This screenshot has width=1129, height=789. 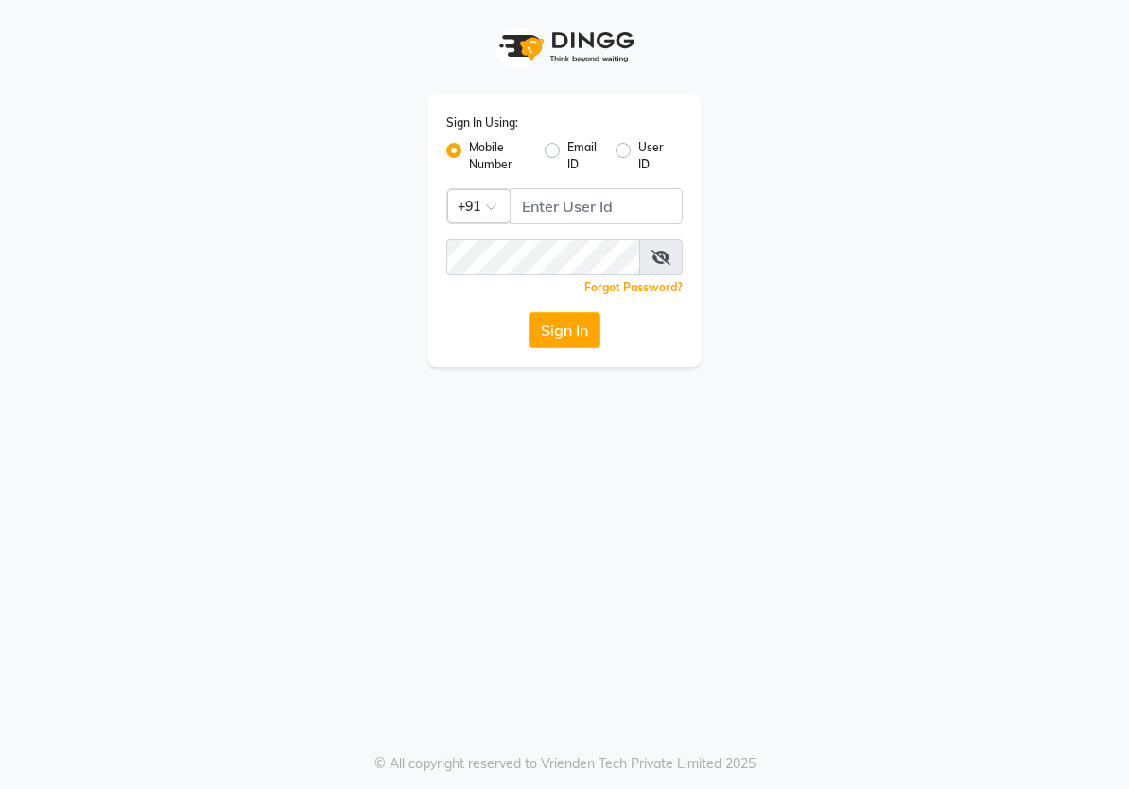 I want to click on label: Email ID, so click(x=583, y=156).